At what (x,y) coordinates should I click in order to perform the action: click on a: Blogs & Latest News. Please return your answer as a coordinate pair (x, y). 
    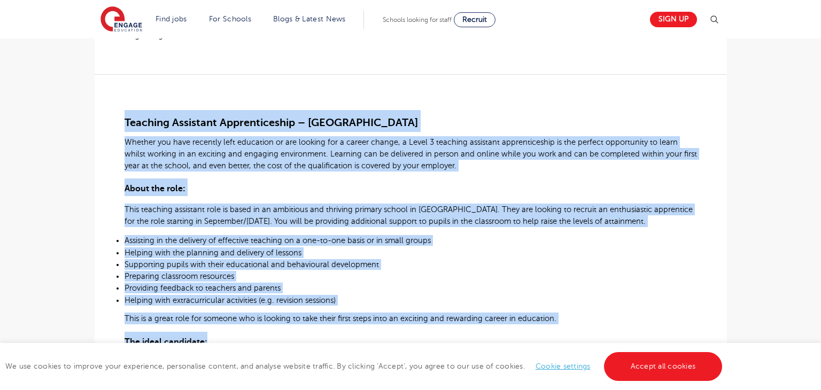
    Looking at the image, I should click on (310, 19).